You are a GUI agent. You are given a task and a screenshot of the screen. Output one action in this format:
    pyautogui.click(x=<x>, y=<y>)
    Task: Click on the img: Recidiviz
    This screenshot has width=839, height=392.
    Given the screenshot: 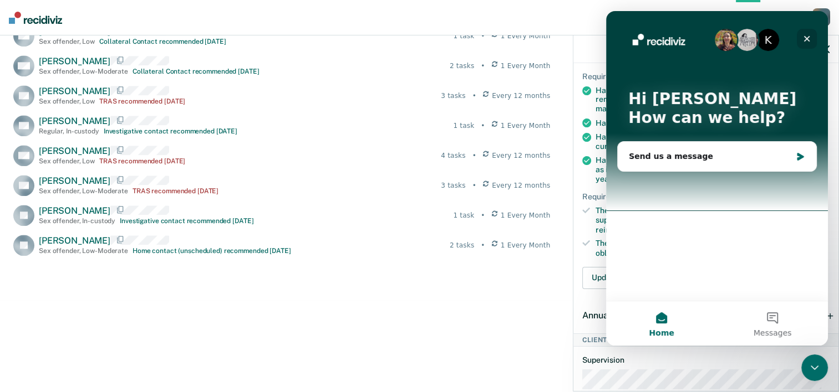 What is the action you would take?
    pyautogui.click(x=35, y=18)
    